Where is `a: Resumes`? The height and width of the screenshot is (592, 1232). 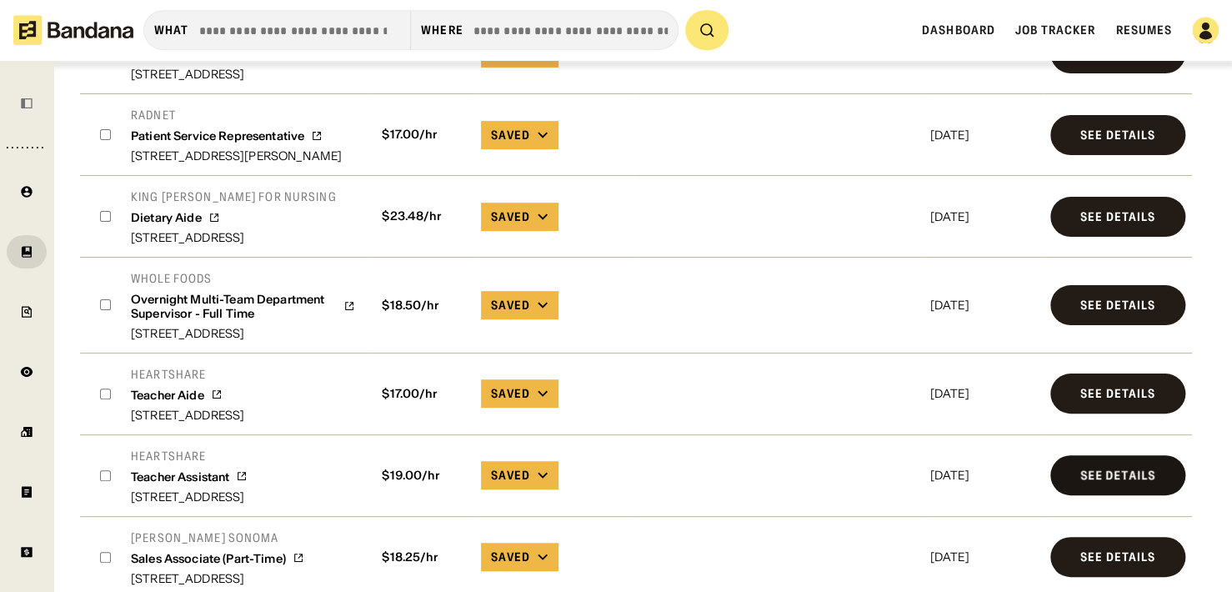
a: Resumes is located at coordinates (1143, 30).